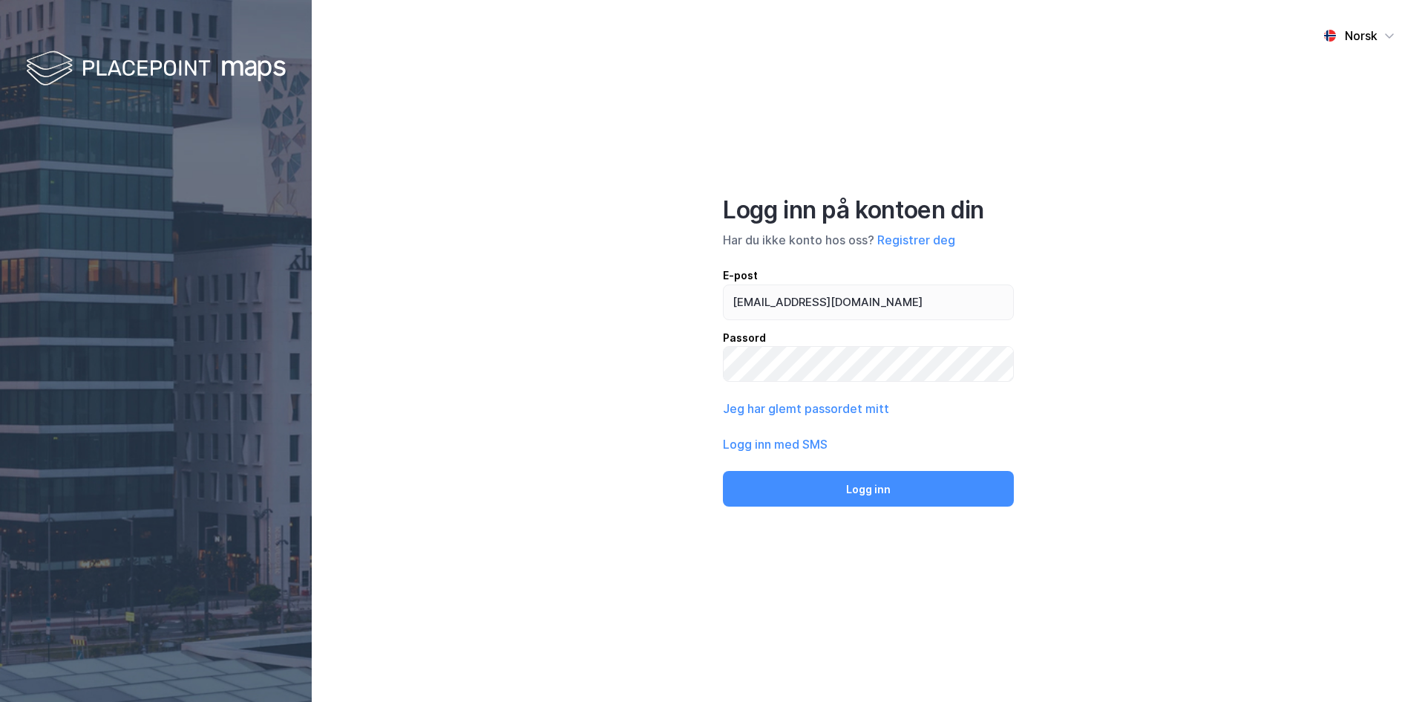  I want to click on button: Logg inn, so click(869, 488).